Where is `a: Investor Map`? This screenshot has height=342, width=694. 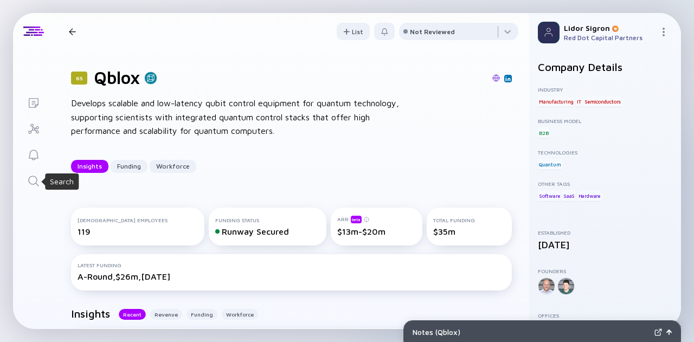
a: Investor Map is located at coordinates (33, 128).